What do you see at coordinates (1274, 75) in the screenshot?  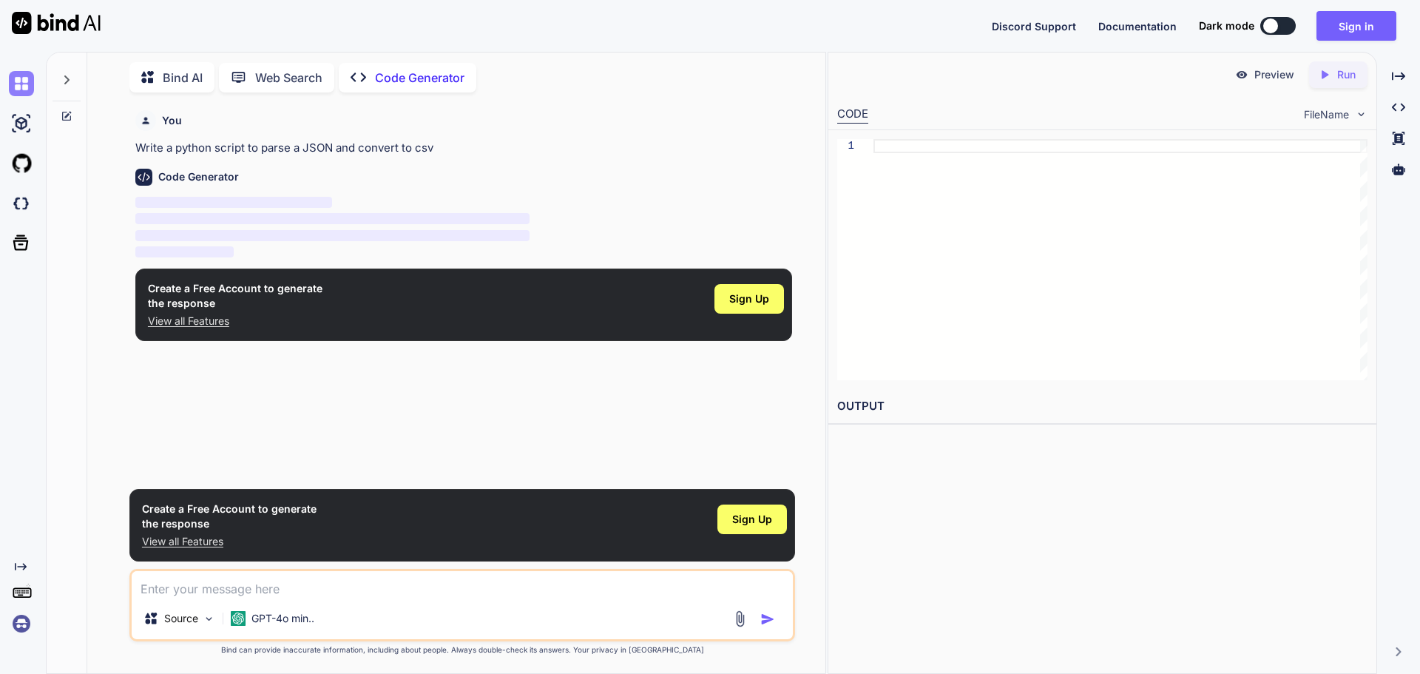 I see `p: Preview` at bounding box center [1274, 75].